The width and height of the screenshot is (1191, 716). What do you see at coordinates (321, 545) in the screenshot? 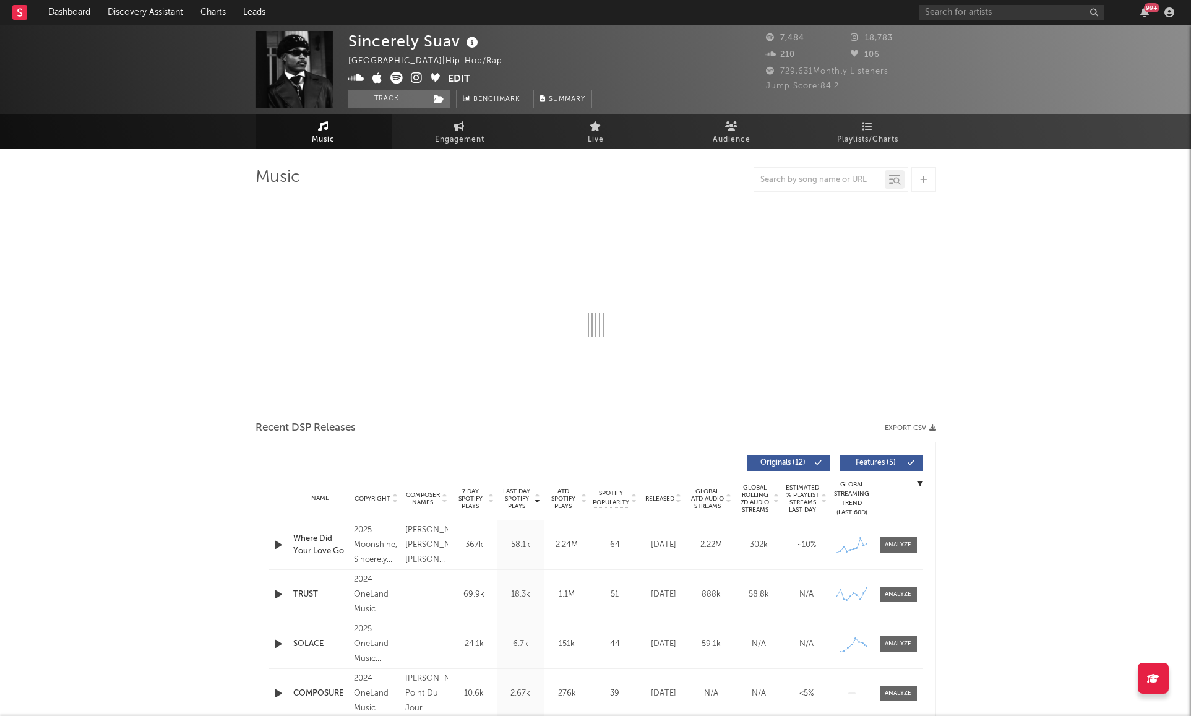
I see `div: Where Did Your Love Go` at bounding box center [321, 545].